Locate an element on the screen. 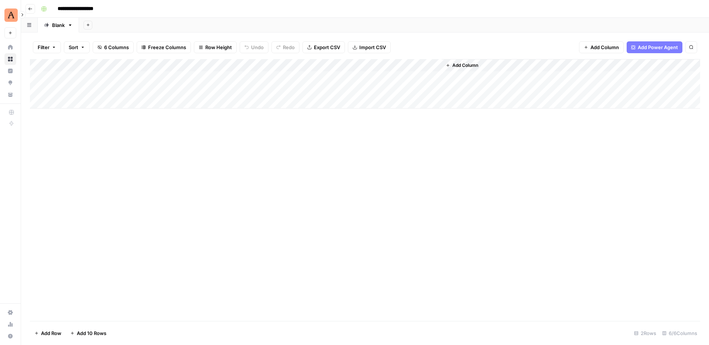  button: Undo is located at coordinates (254, 47).